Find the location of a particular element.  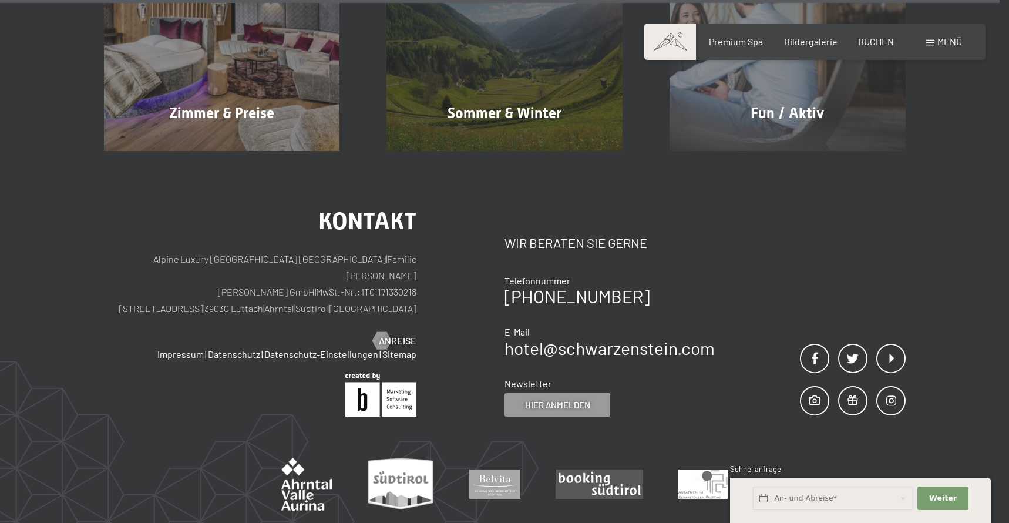

a: Bildergalerie is located at coordinates (810, 41).